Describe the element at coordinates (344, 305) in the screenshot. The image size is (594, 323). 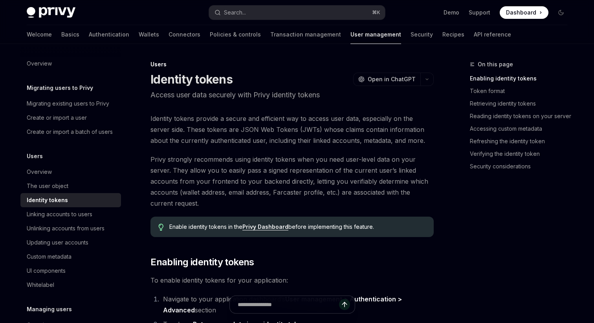
I see `button: Send message` at that location.